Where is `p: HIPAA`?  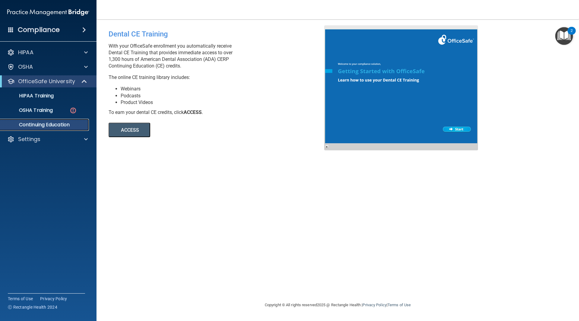 p: HIPAA is located at coordinates (26, 52).